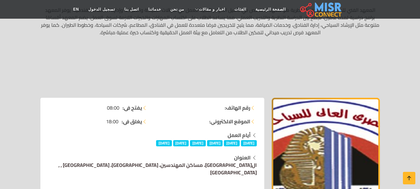 Image resolution: width=420 pixels, height=189 pixels. I want to click on a: تسجيل الدخول, so click(101, 9).